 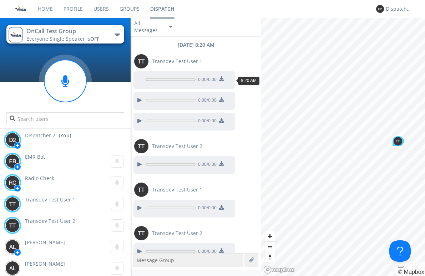 What do you see at coordinates (270, 236) in the screenshot?
I see `button: Zoom in` at bounding box center [270, 236].